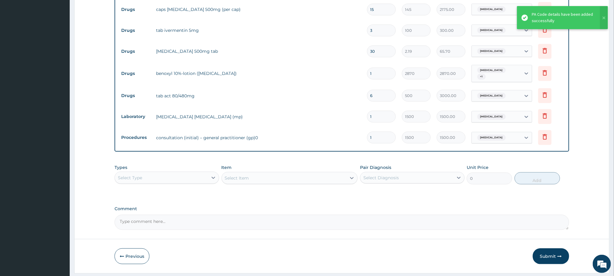  I want to click on textarea: Type your message and hit 'Enter', so click(59, 176).